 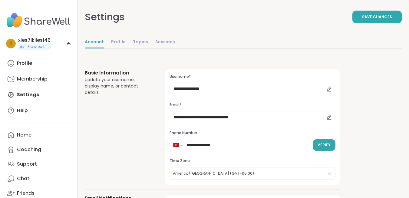 What do you see at coordinates (253, 133) in the screenshot?
I see `h3: Phone Number` at bounding box center [253, 133].